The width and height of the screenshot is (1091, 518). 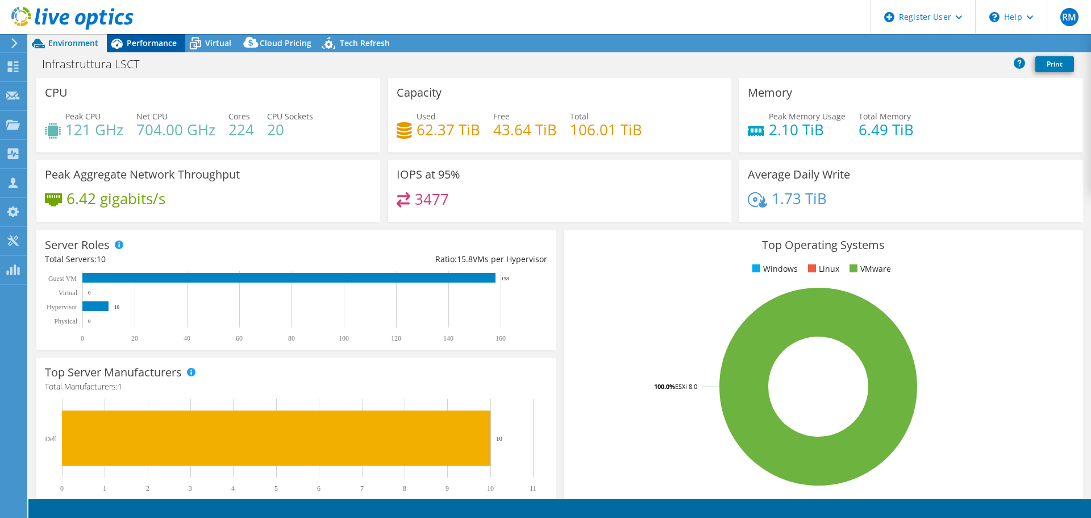 What do you see at coordinates (239, 116) in the screenshot?
I see `span: Cores` at bounding box center [239, 116].